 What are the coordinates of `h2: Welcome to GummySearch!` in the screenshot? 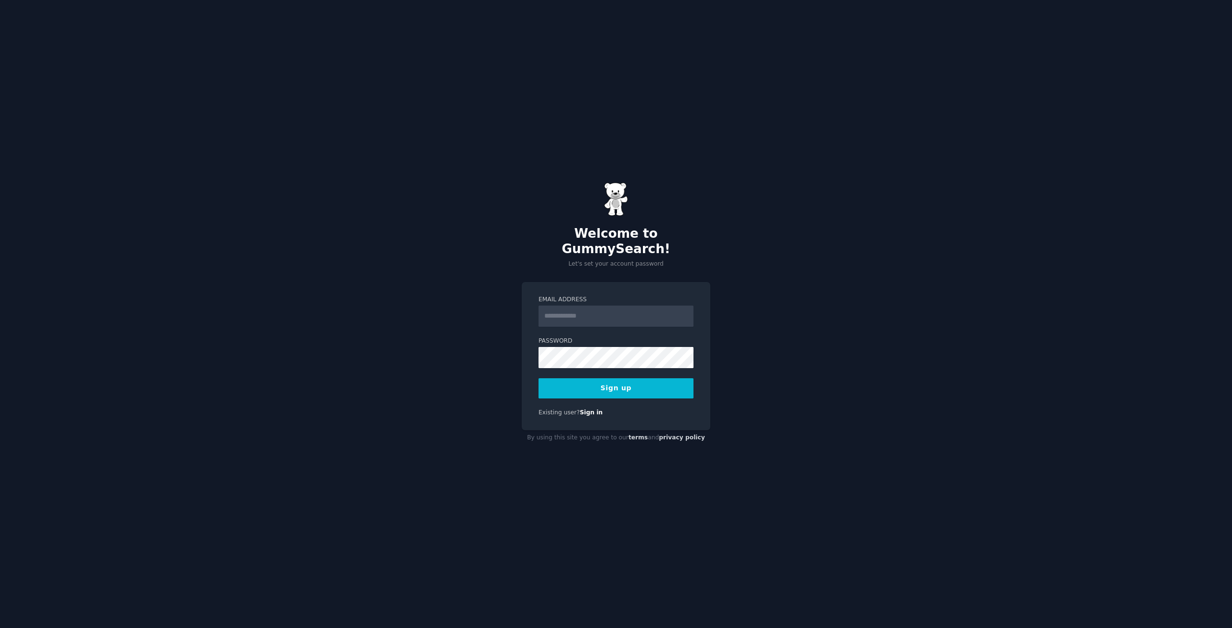 It's located at (616, 241).